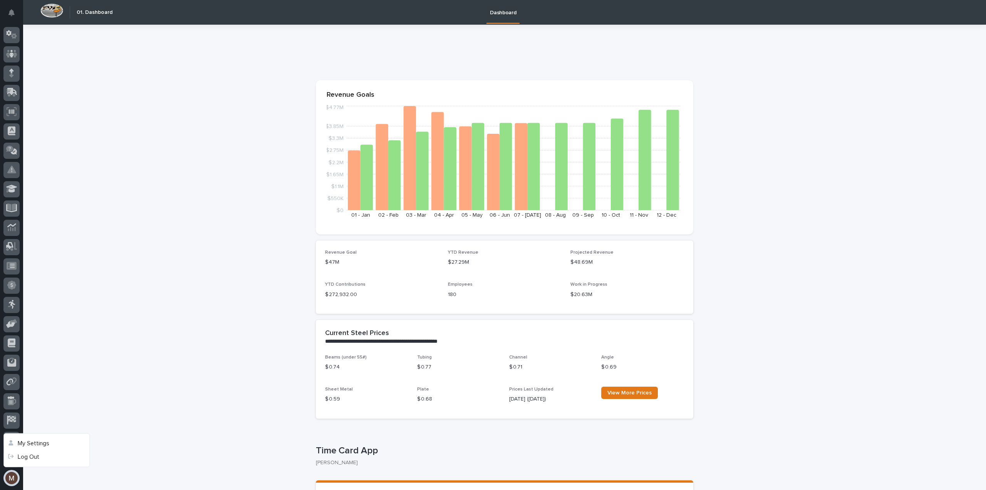 Image resolution: width=986 pixels, height=490 pixels. What do you see at coordinates (341, 252) in the screenshot?
I see `span: Revenue Goal` at bounding box center [341, 252].